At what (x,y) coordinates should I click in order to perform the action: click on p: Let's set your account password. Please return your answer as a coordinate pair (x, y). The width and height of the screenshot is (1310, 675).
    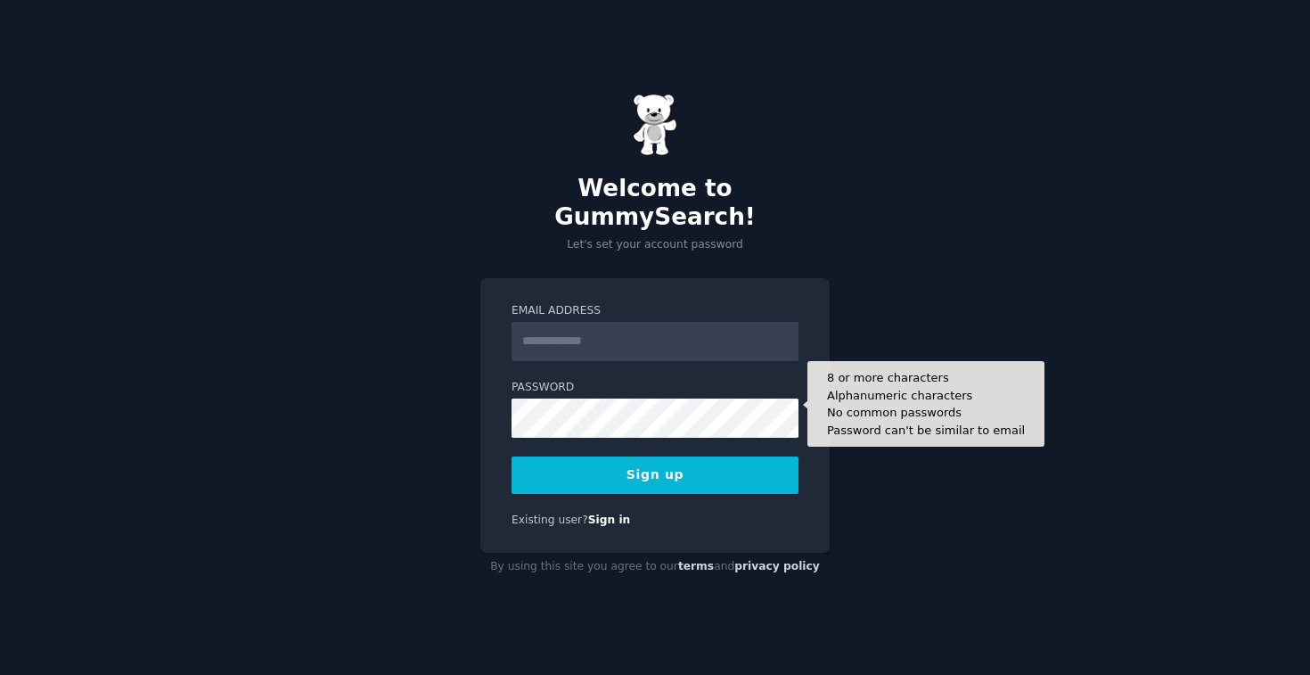
    Looking at the image, I should click on (655, 245).